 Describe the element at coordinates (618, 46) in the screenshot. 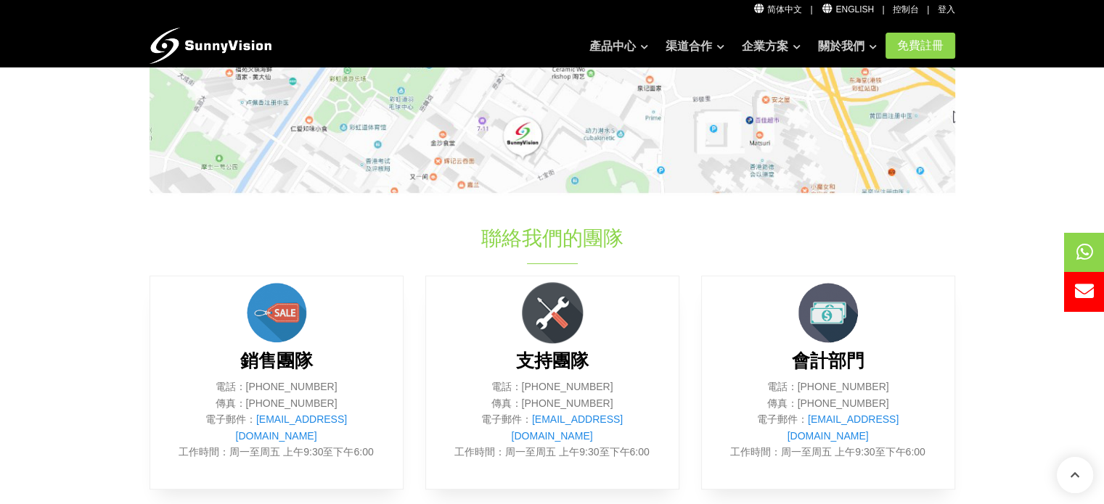

I see `a: 產品中心` at that location.